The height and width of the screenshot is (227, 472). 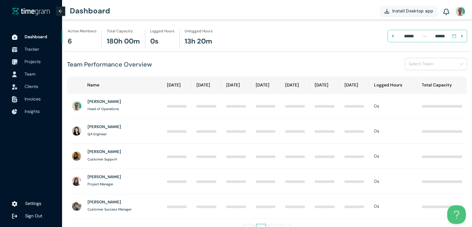 What do you see at coordinates (15, 111) in the screenshot?
I see `img: InsightsIcon` at bounding box center [15, 111].